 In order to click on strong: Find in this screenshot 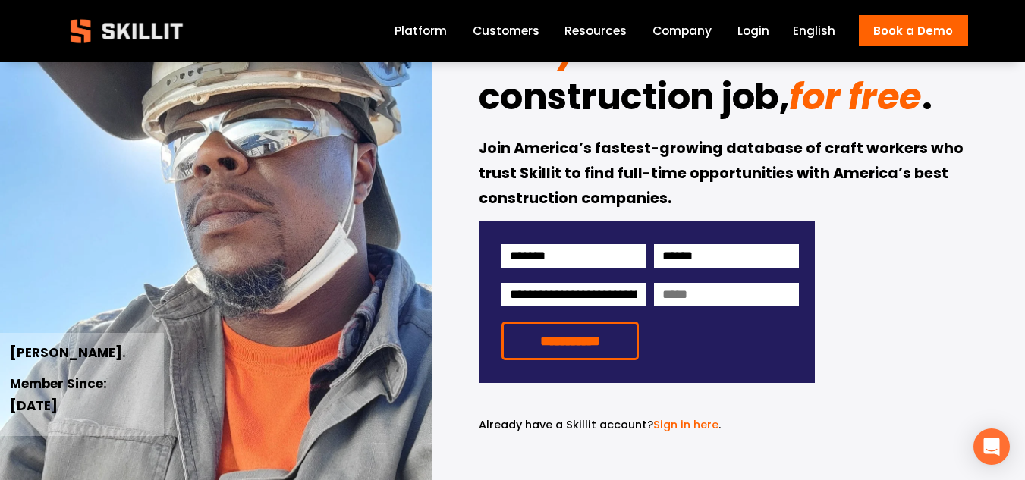, I will do `click(517, 52)`.